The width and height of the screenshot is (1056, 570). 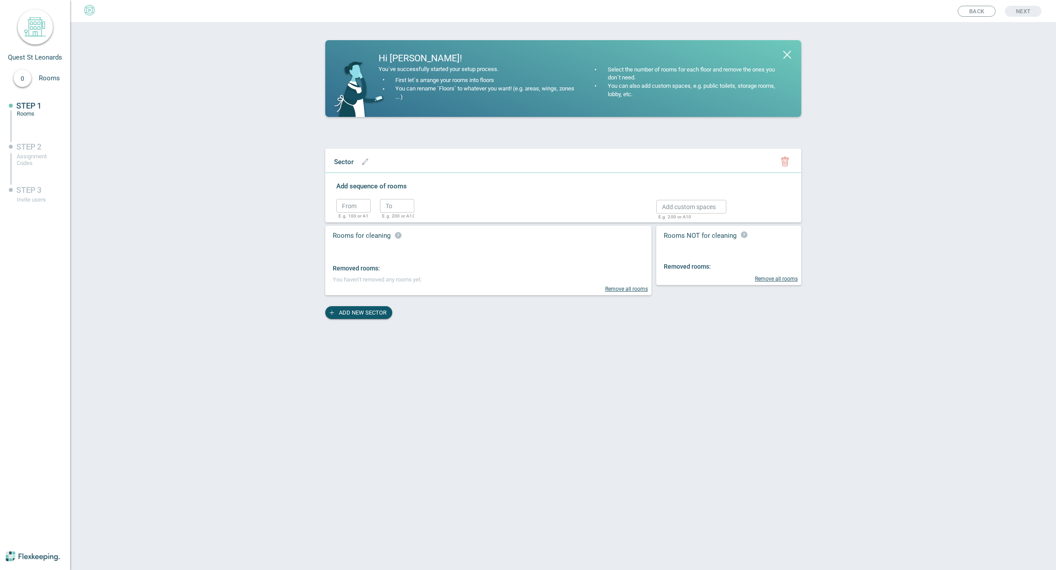 What do you see at coordinates (700, 235) in the screenshot?
I see `span: Rooms NOT for cleaning` at bounding box center [700, 235].